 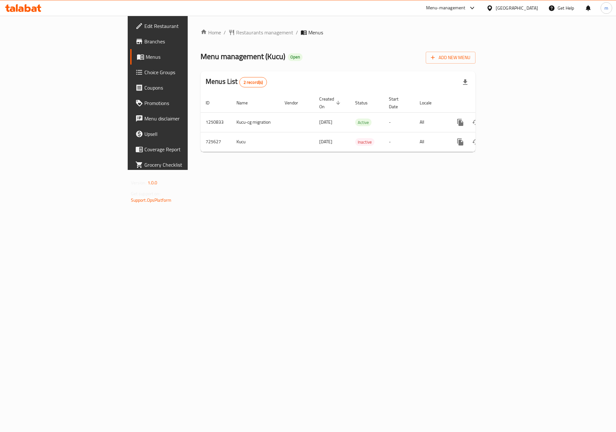 What do you see at coordinates (338, 32) in the screenshot?
I see `nav: breadcrumb` at bounding box center [338, 32].